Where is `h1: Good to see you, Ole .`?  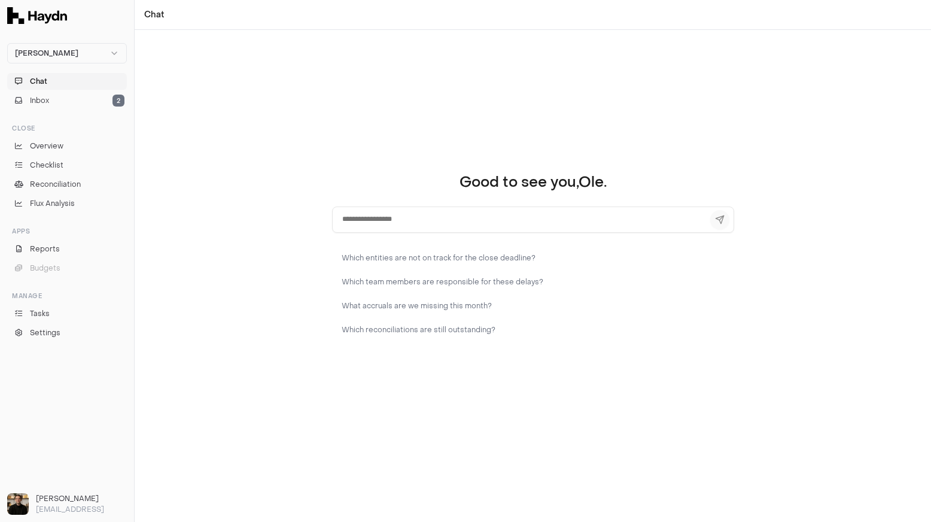
h1: Good to see you, Ole . is located at coordinates (533, 182).